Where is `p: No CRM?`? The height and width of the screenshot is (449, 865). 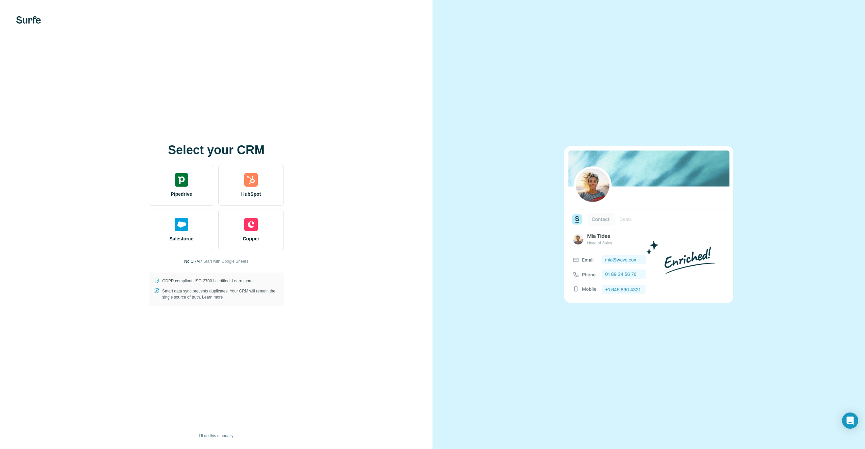 p: No CRM? is located at coordinates (193, 261).